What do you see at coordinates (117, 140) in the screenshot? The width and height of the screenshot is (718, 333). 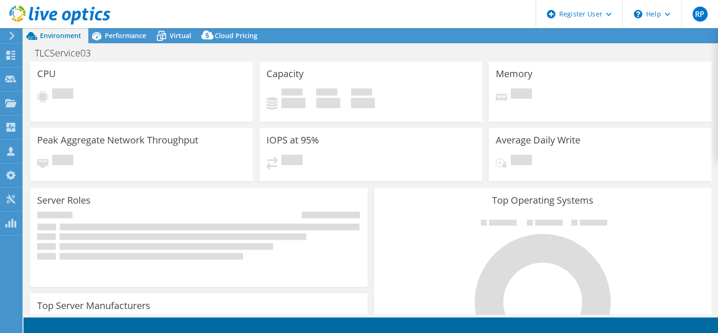 I see `h3: Peak Aggregate Network Throughput` at bounding box center [117, 140].